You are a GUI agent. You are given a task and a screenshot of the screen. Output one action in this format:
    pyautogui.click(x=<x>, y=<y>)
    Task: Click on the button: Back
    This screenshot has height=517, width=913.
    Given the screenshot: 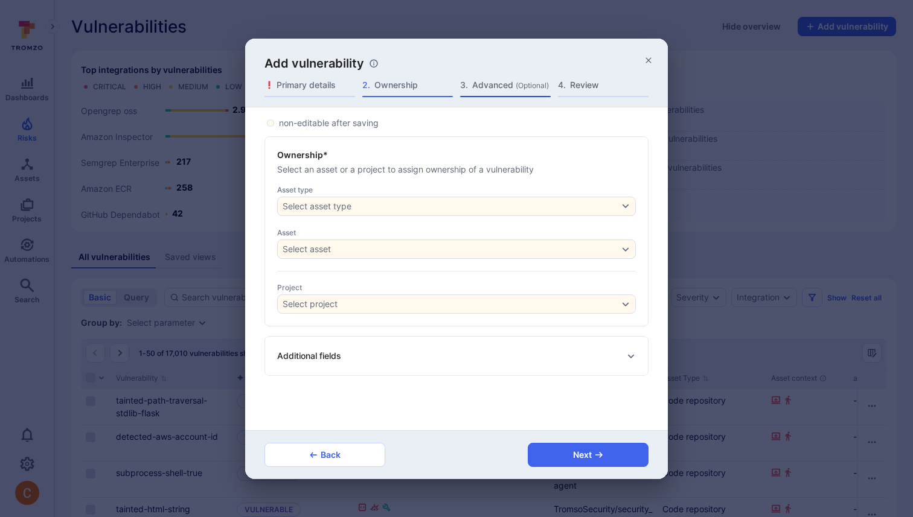 What is the action you would take?
    pyautogui.click(x=325, y=455)
    